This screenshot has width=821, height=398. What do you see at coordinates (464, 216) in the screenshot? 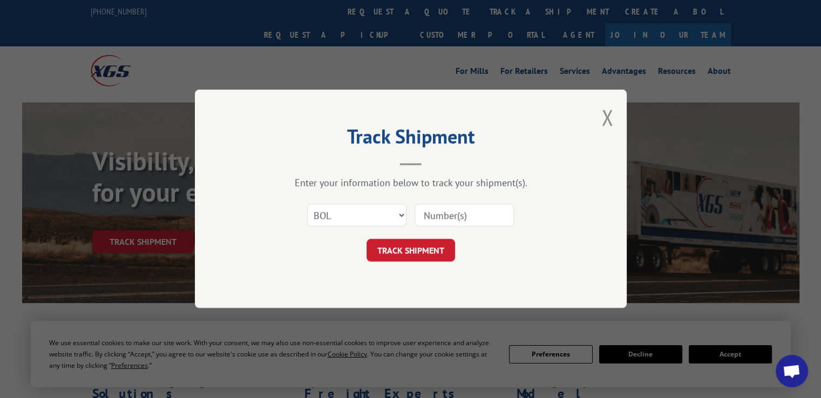
I see `input: Number(s)` at bounding box center [464, 216].